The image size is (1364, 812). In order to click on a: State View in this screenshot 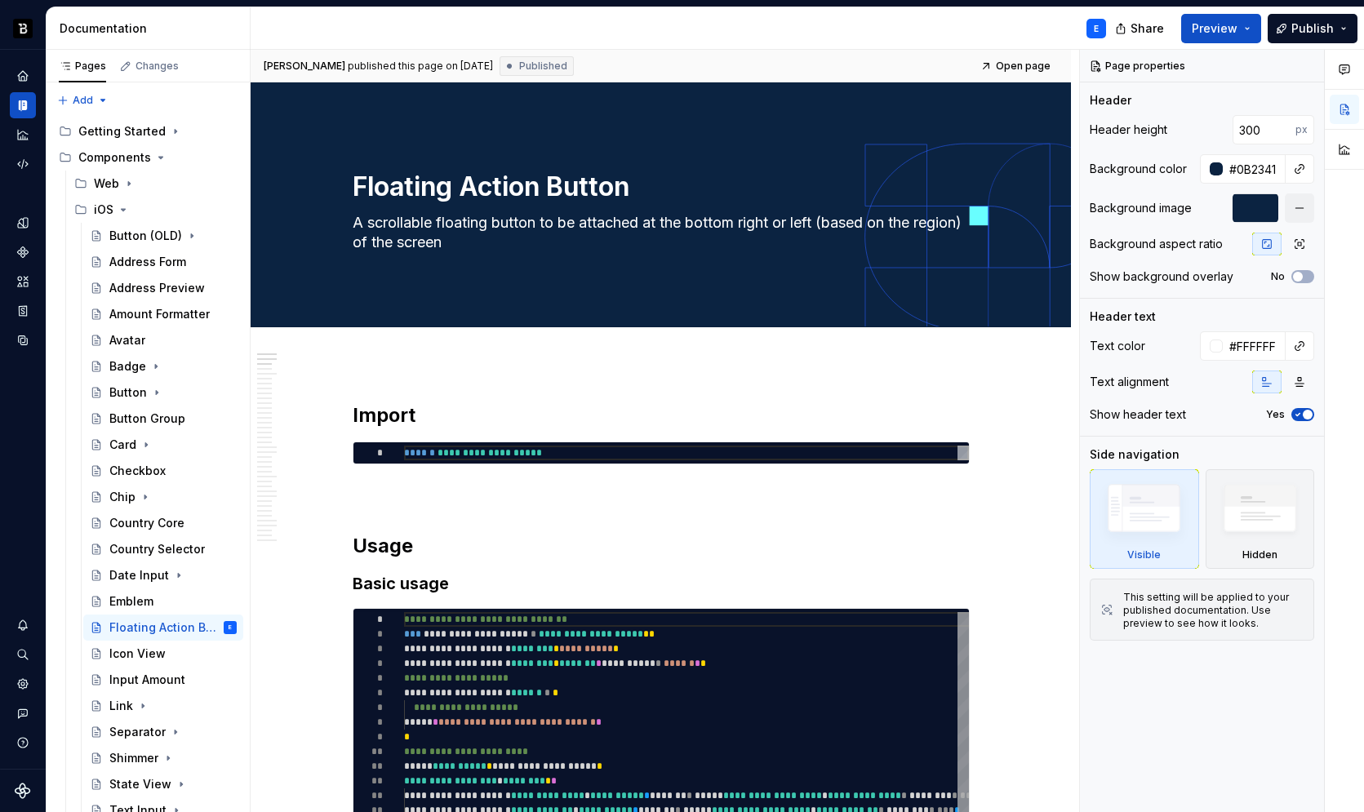, I will do `click(163, 784)`.